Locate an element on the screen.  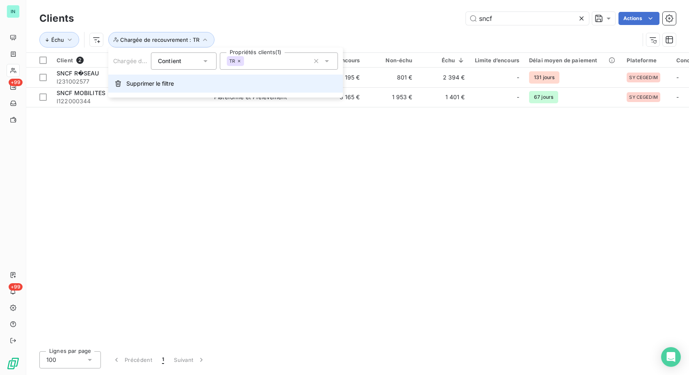
div: Limite d’encours is located at coordinates (497, 60).